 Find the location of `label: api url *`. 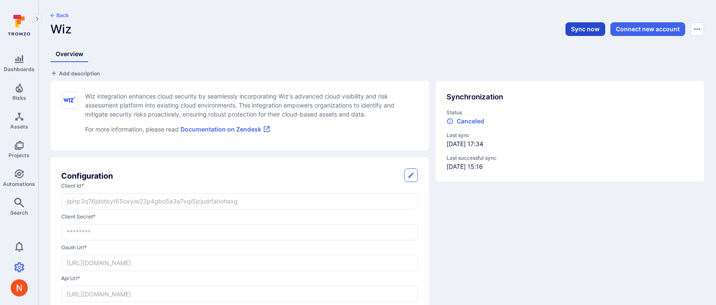

label: api url * is located at coordinates (240, 278).